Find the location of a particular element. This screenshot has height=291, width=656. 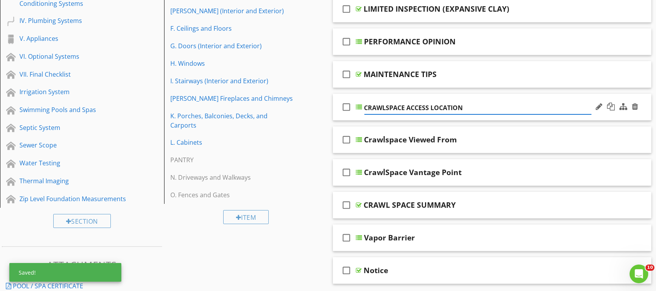

div: O. Fences and Gates is located at coordinates (232, 195).